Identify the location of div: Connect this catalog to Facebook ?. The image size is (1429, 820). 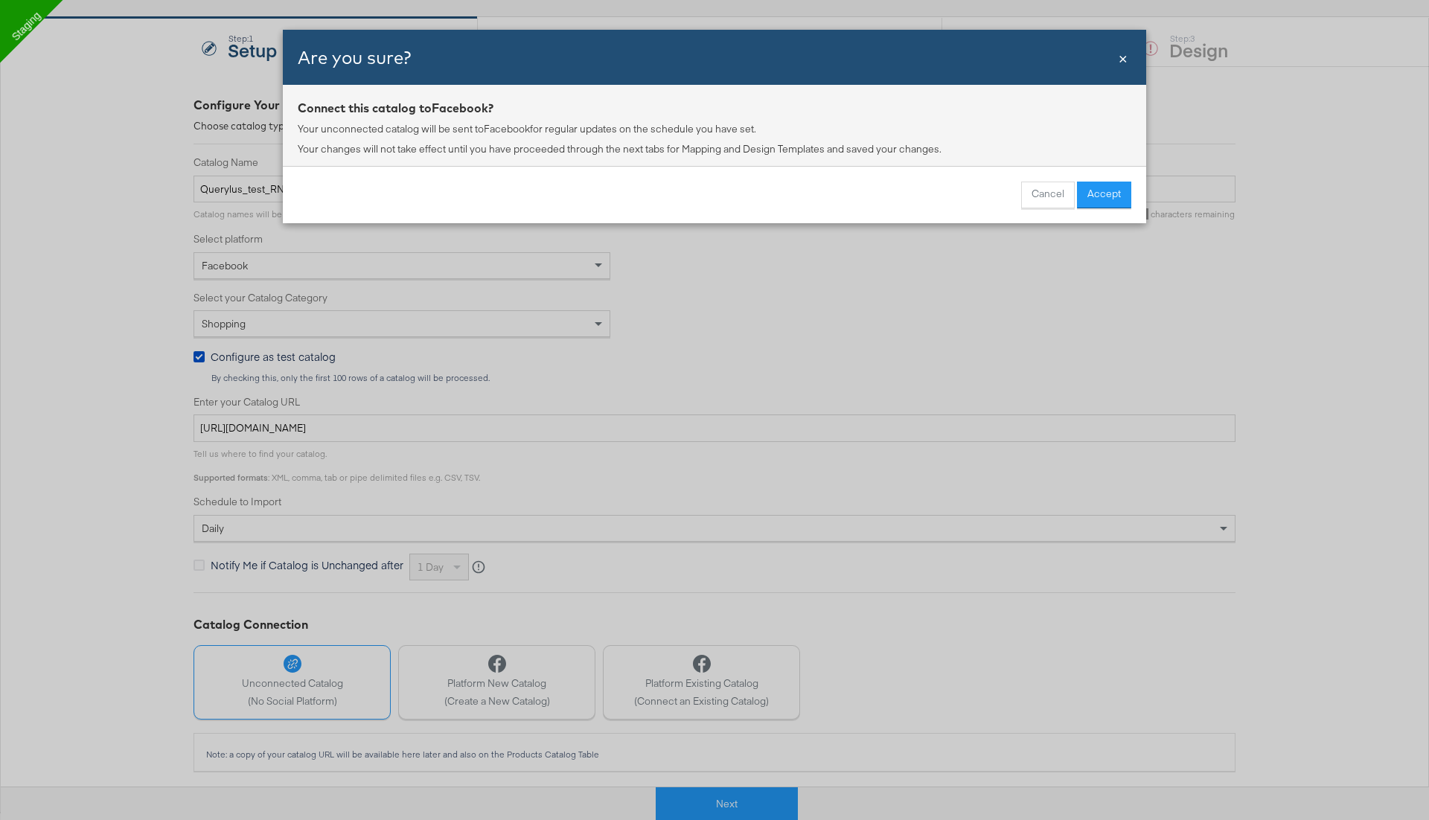
(714, 108).